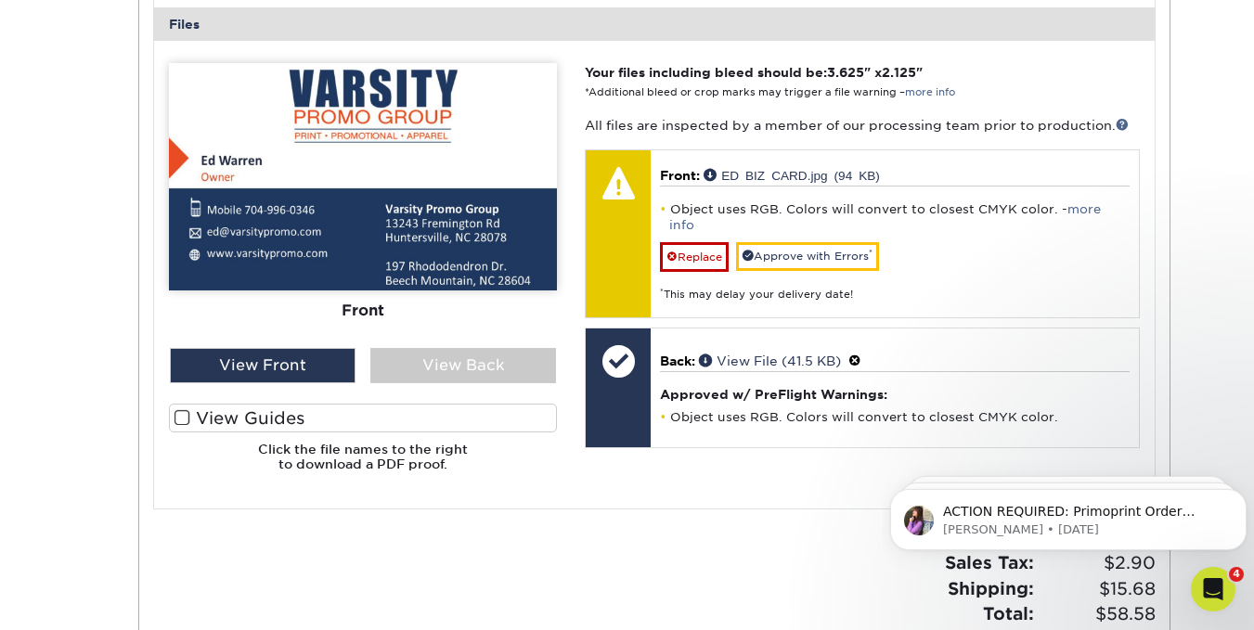 Image resolution: width=1254 pixels, height=630 pixels. Describe the element at coordinates (1236, 575) in the screenshot. I see `span: 4` at that location.